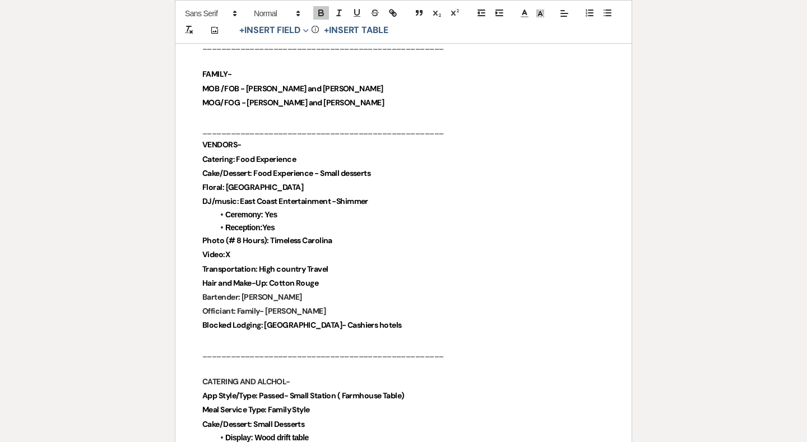 The image size is (807, 442). I want to click on strong: Meal Service Type: Family Style, so click(256, 410).